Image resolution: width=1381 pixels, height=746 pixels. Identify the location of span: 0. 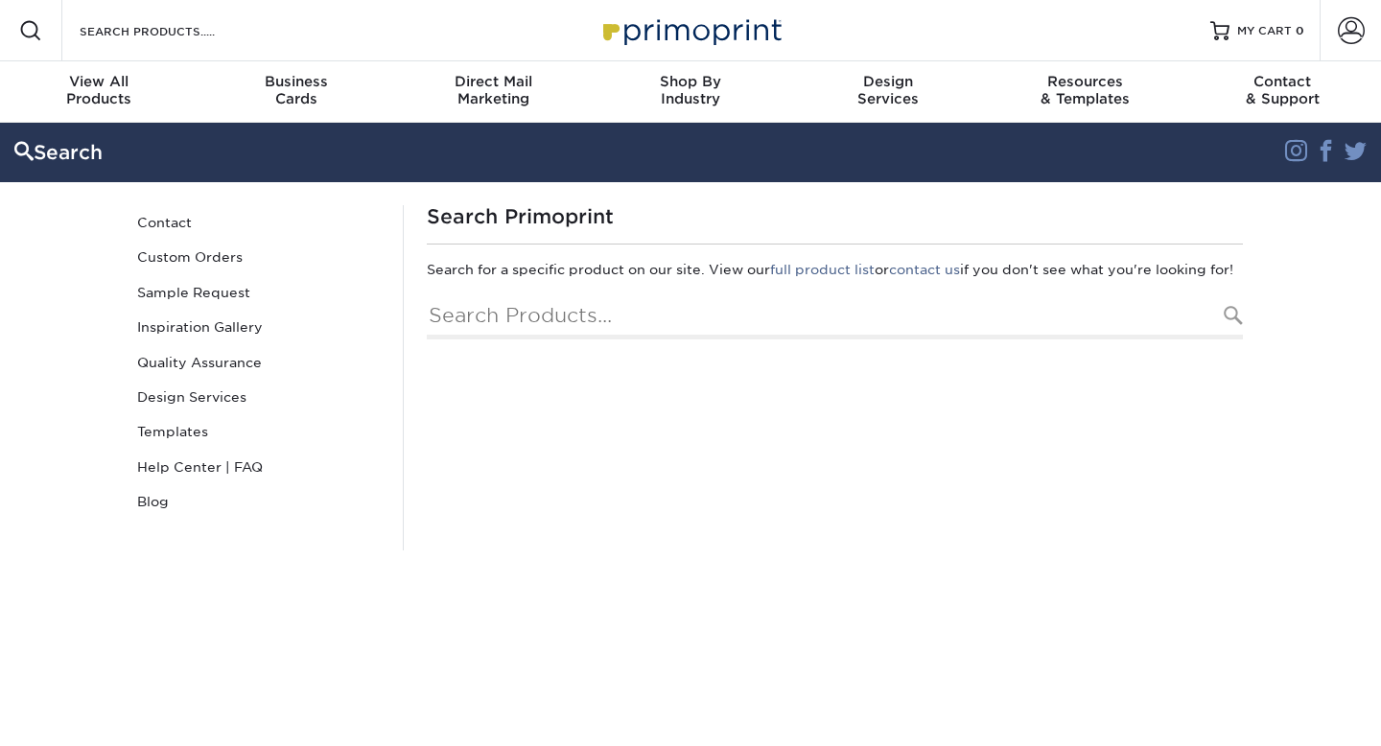
(1299, 31).